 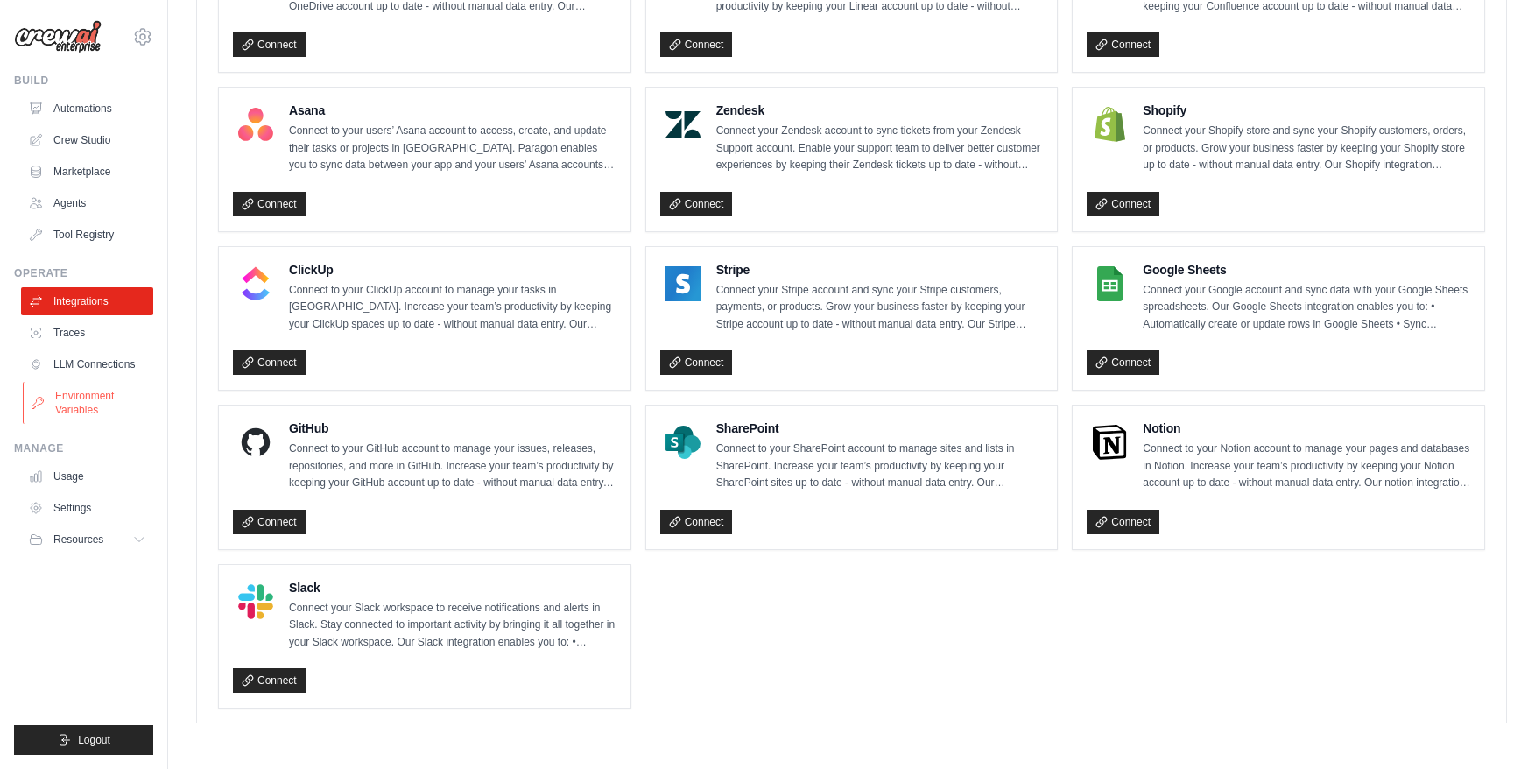 I want to click on a: Automations, so click(x=87, y=109).